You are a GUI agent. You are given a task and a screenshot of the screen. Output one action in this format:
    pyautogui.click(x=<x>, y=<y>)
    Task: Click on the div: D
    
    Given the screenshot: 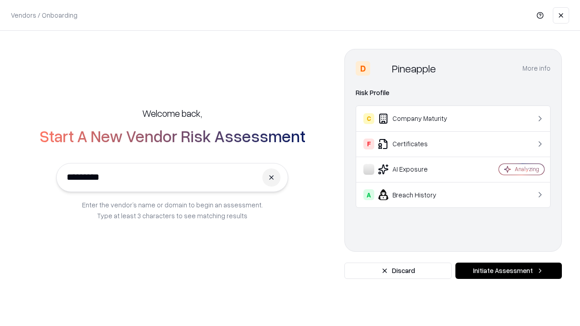 What is the action you would take?
    pyautogui.click(x=363, y=68)
    